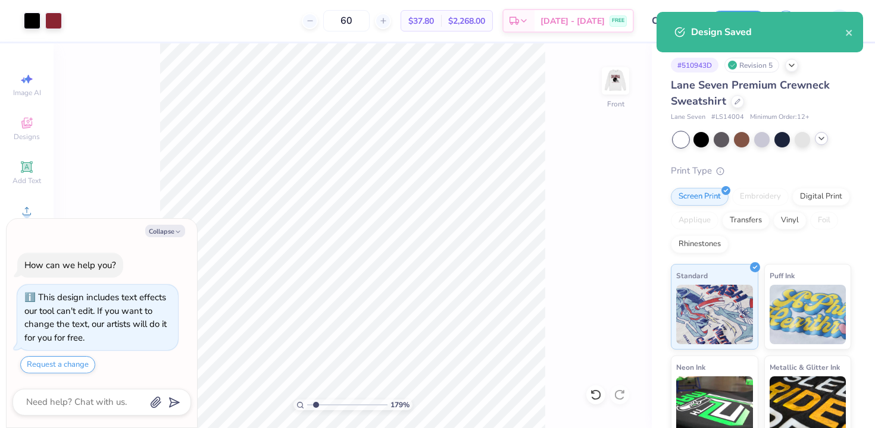 The height and width of the screenshot is (428, 875). What do you see at coordinates (70, 265) in the screenshot?
I see `div: How can we help you?` at bounding box center [70, 265].